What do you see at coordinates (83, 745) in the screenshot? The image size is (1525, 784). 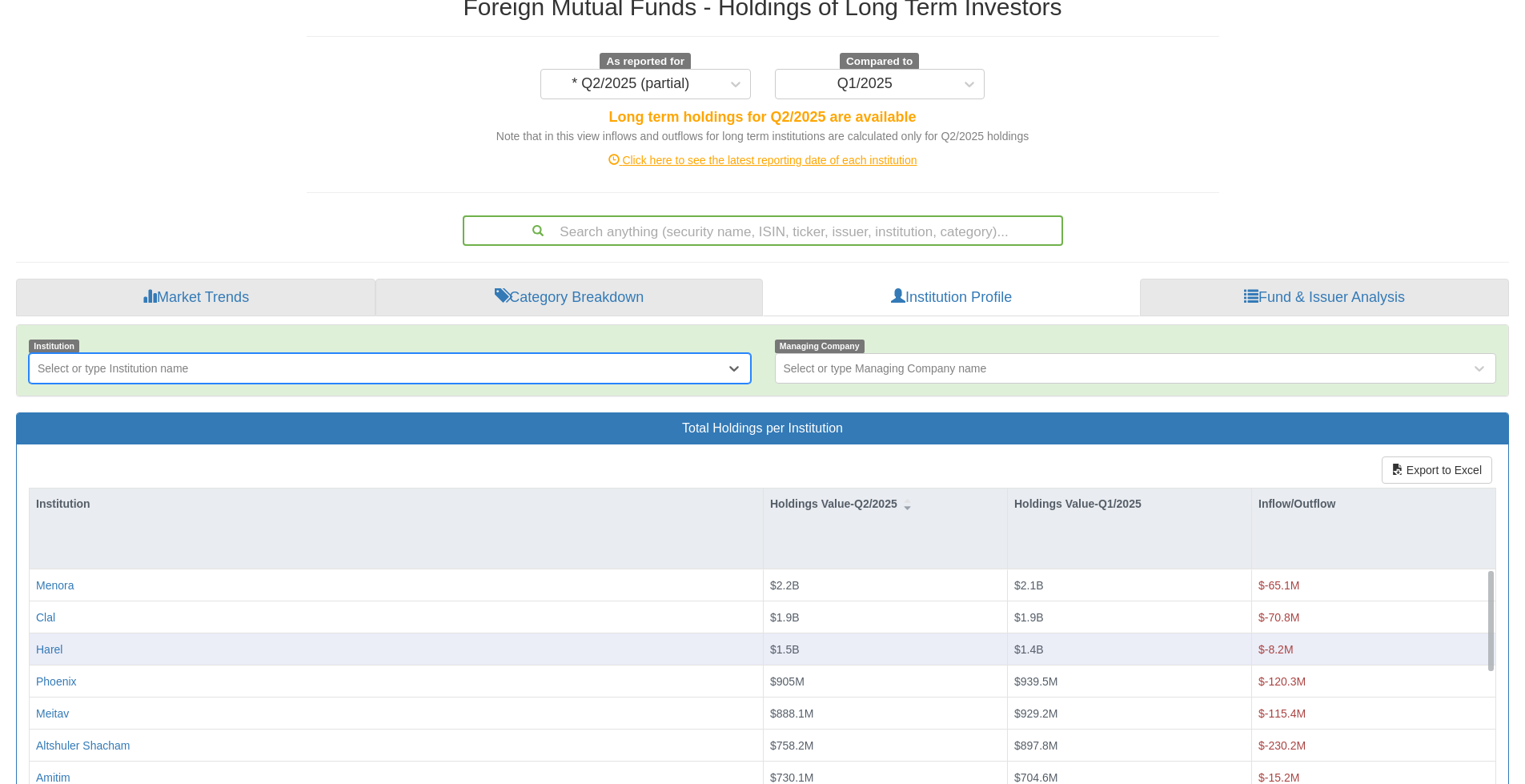 I see `div: Altshuler Shacham` at bounding box center [83, 745].